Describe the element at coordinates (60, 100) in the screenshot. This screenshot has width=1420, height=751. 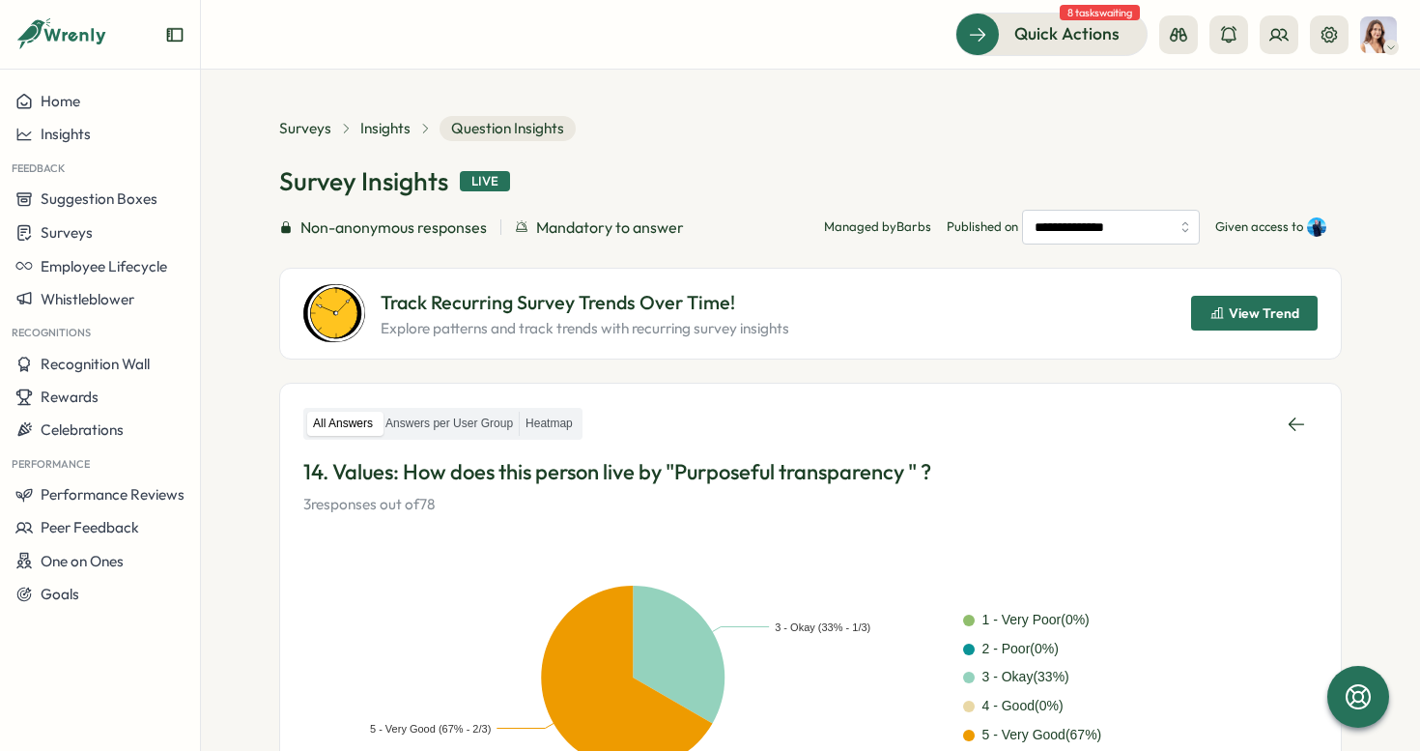
I see `span: Home` at that location.